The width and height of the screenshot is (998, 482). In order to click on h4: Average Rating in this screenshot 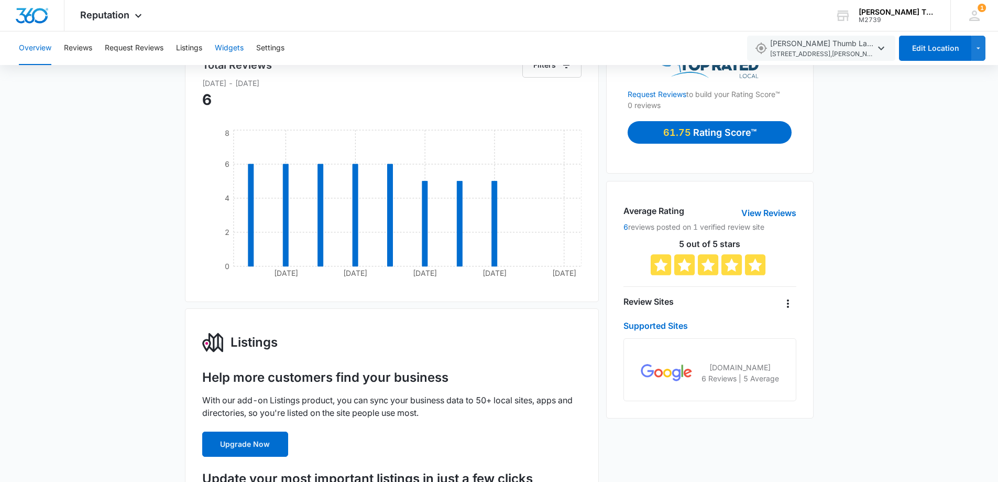, I will do `click(654, 211)`.